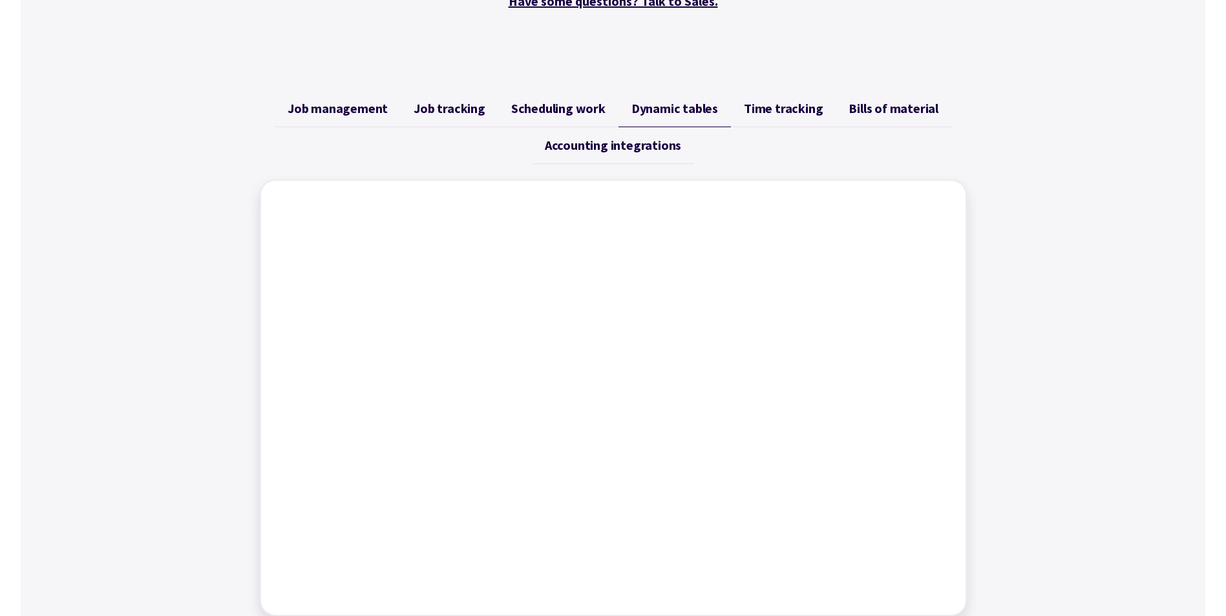 This screenshot has height=616, width=1226. I want to click on span: Job tracking, so click(449, 109).